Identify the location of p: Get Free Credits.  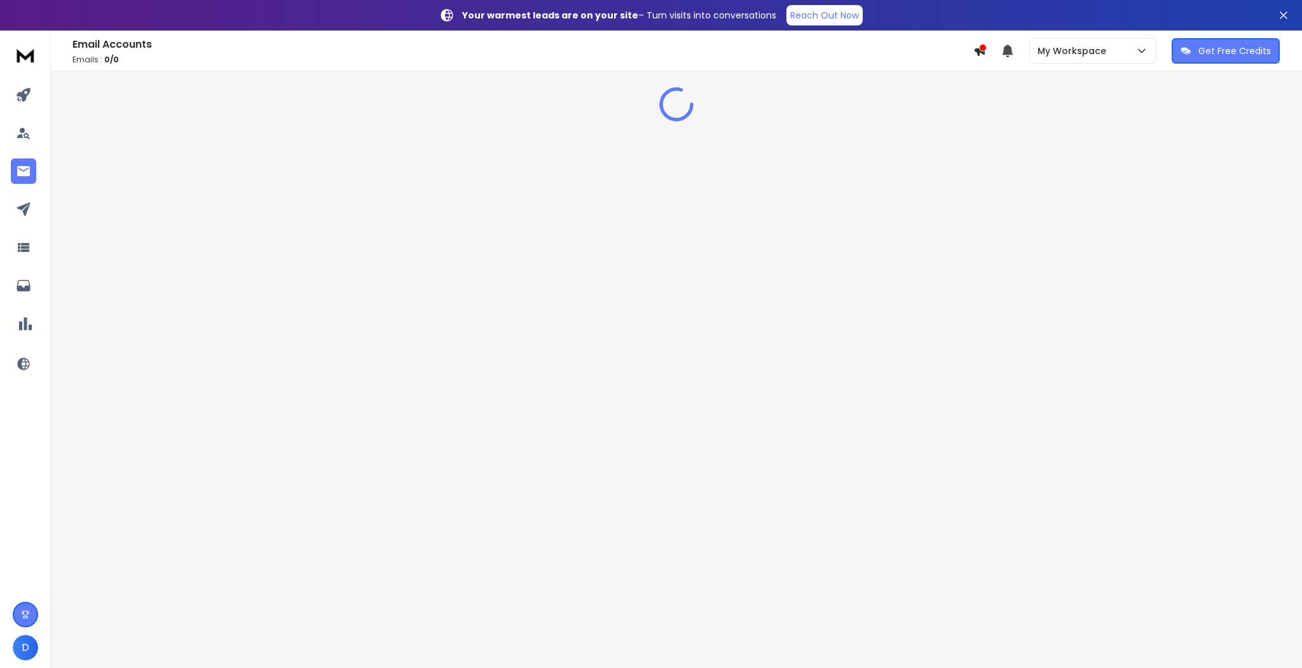
(1235, 51).